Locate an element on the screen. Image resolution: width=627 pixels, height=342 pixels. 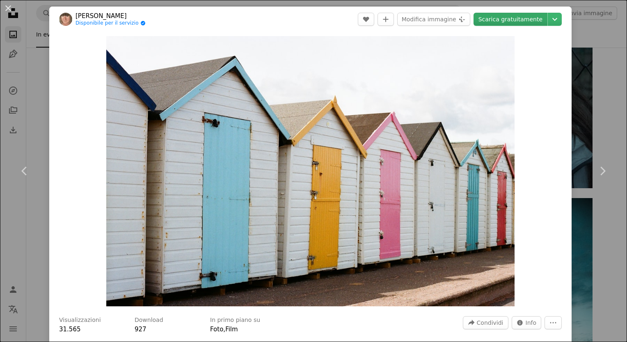
a: Disponibile per il servizio is located at coordinates (110, 23).